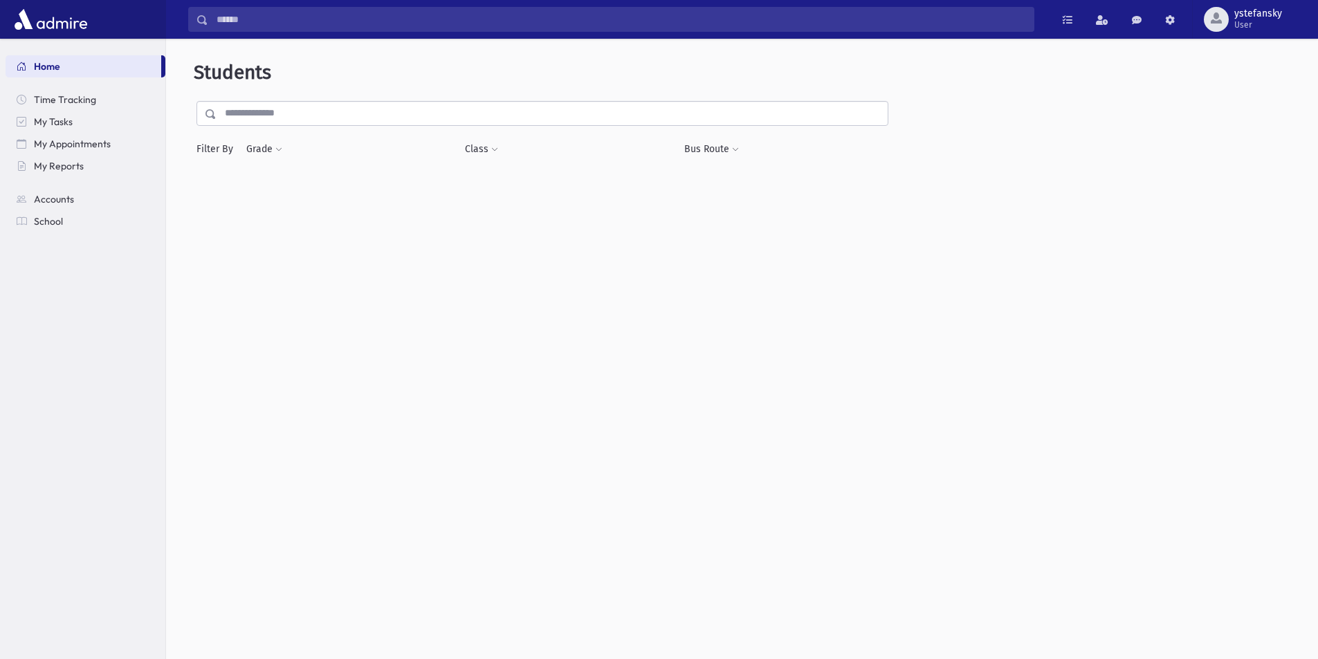 This screenshot has height=659, width=1318. Describe the element at coordinates (53, 122) in the screenshot. I see `span: My Tasks` at that location.